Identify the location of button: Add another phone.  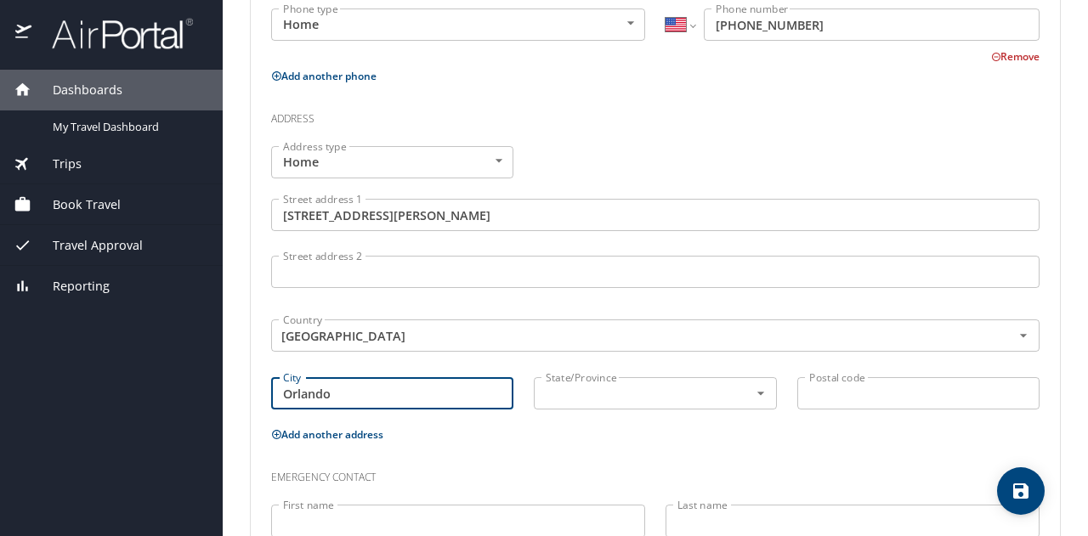
(324, 76).